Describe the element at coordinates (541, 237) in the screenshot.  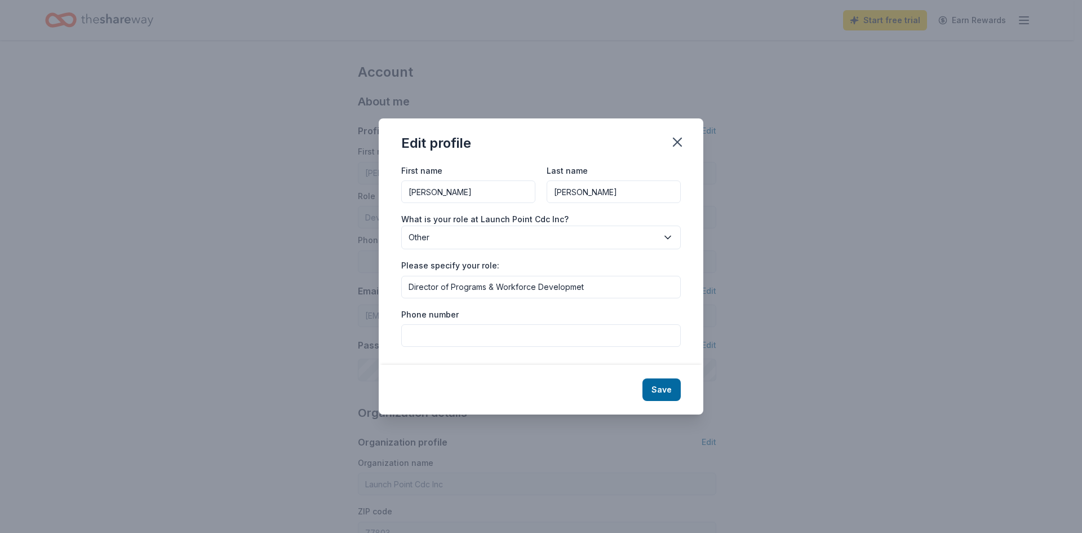
I see `button: Other` at that location.